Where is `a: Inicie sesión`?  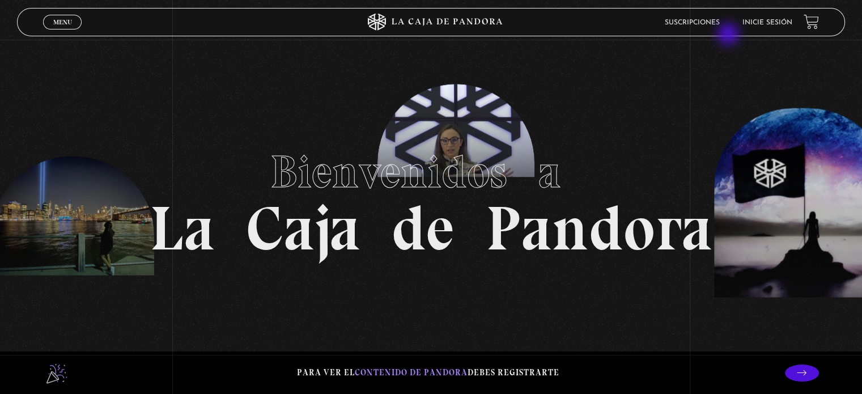 a: Inicie sesión is located at coordinates (767, 23).